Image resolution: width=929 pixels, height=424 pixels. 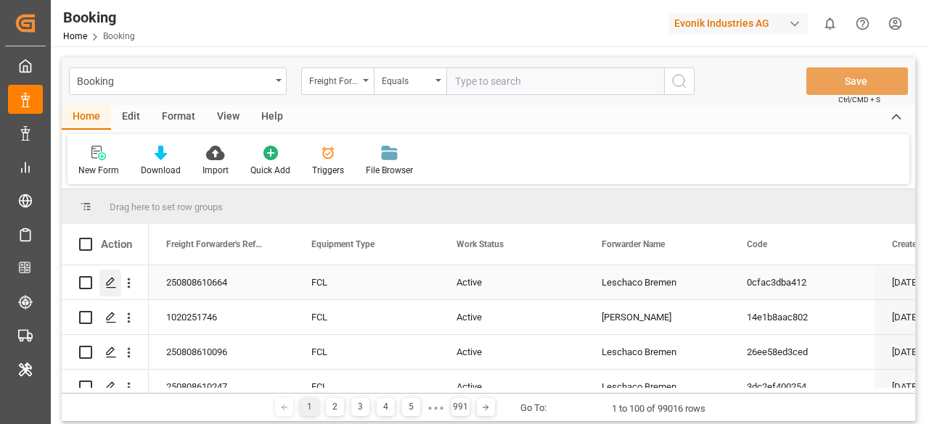 I want to click on div: 3dc2ef400254, so click(x=802, y=387).